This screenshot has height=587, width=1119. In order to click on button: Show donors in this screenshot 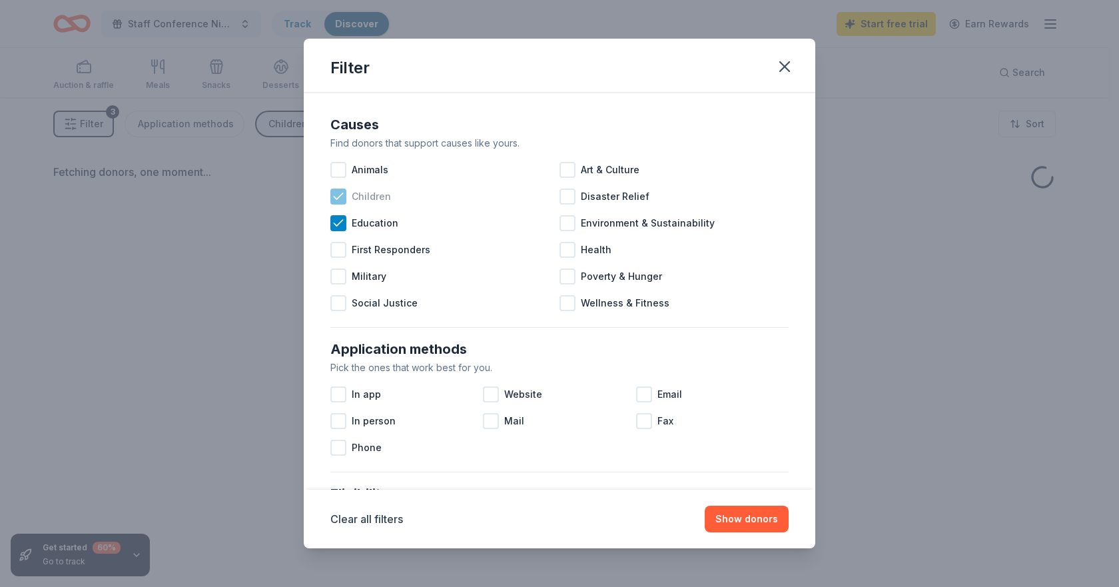, I will do `click(746, 519)`.